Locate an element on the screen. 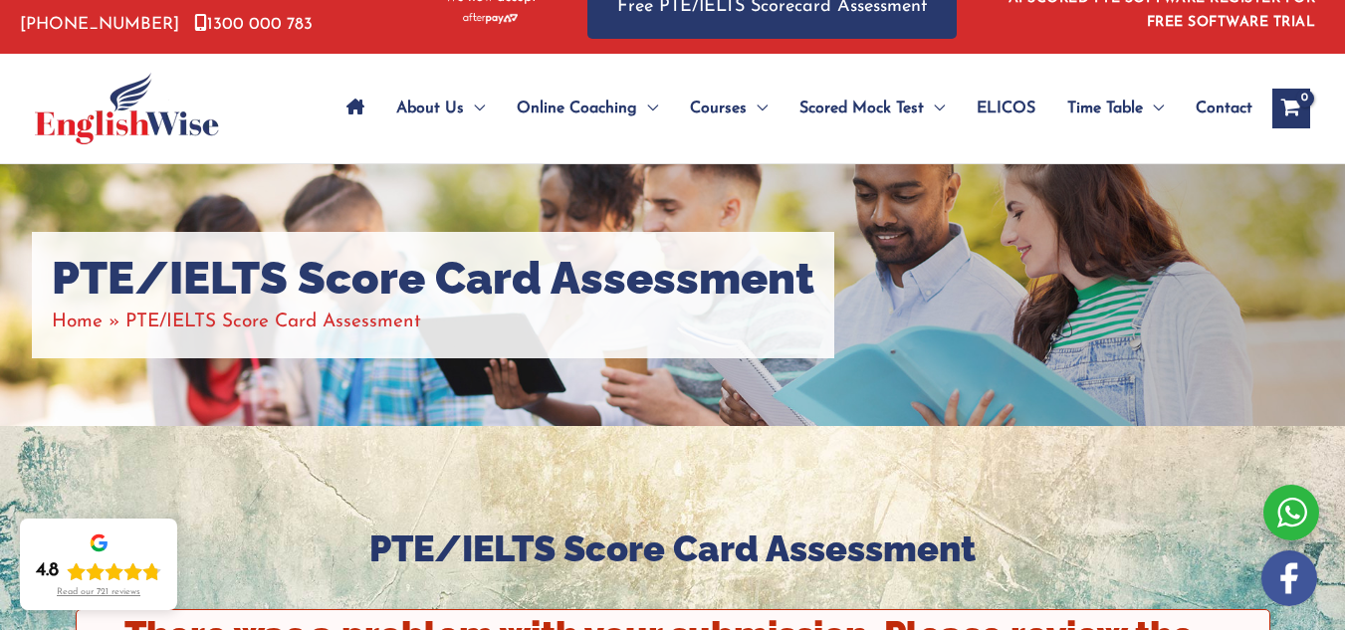  span: Courses is located at coordinates (718, 108).